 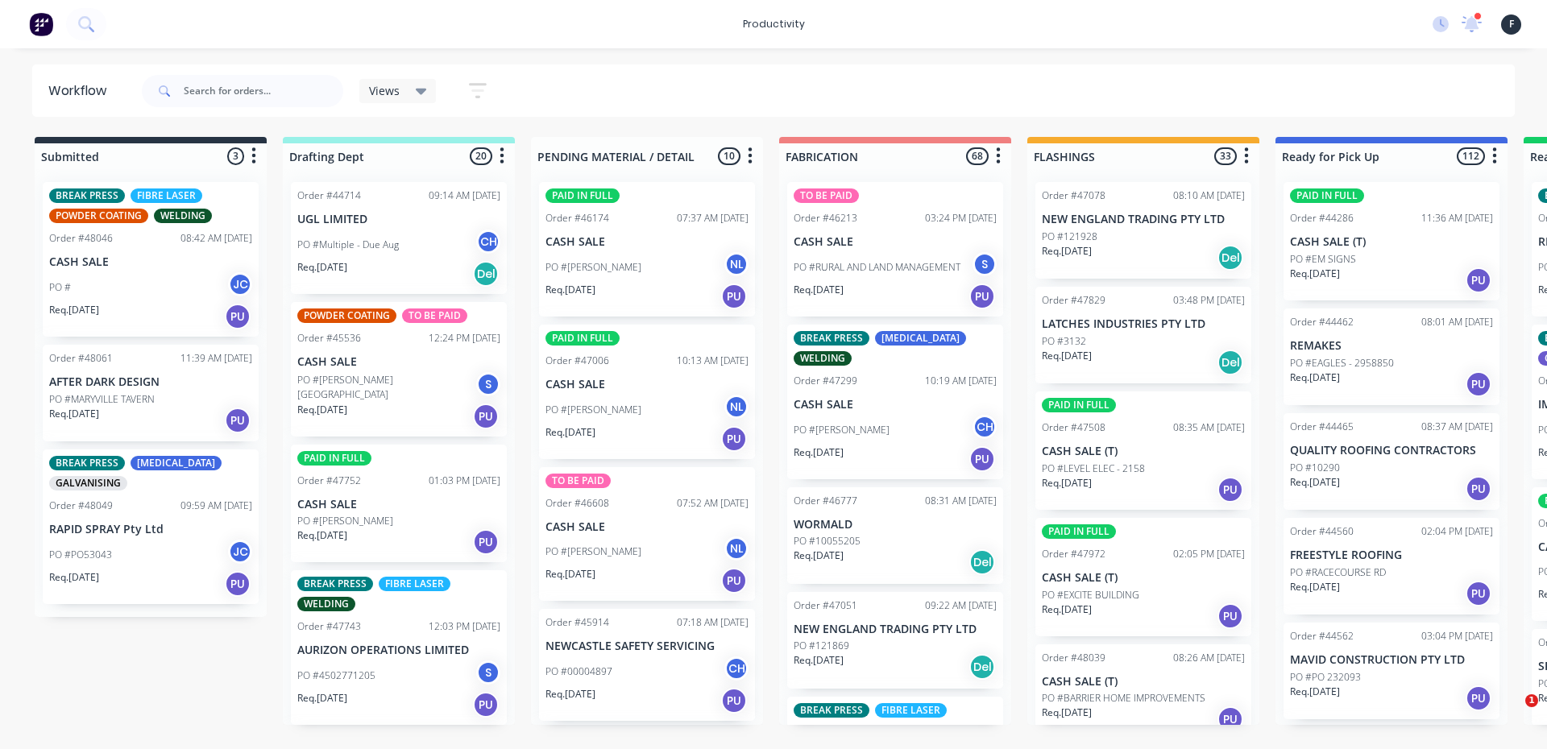 I want to click on div: Order #47829, so click(x=1073, y=300).